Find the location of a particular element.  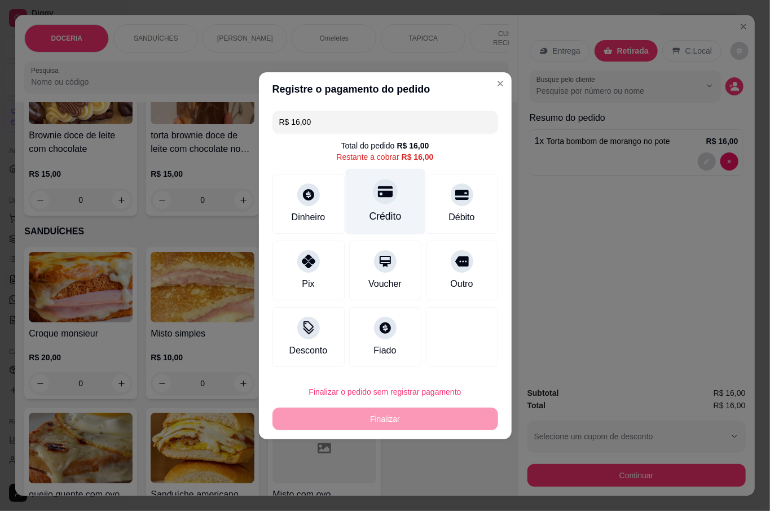

div: Dinheiro is located at coordinates (309, 217).